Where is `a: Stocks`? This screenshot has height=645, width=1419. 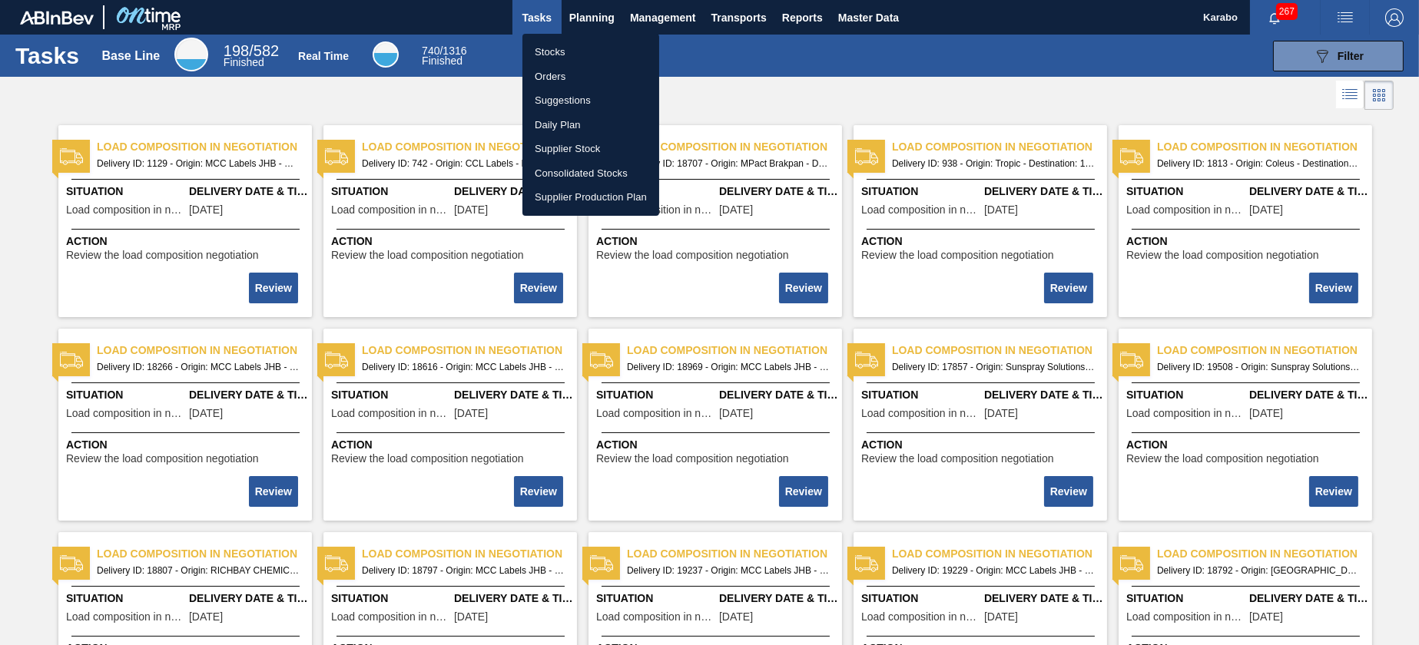 a: Stocks is located at coordinates (591, 52).